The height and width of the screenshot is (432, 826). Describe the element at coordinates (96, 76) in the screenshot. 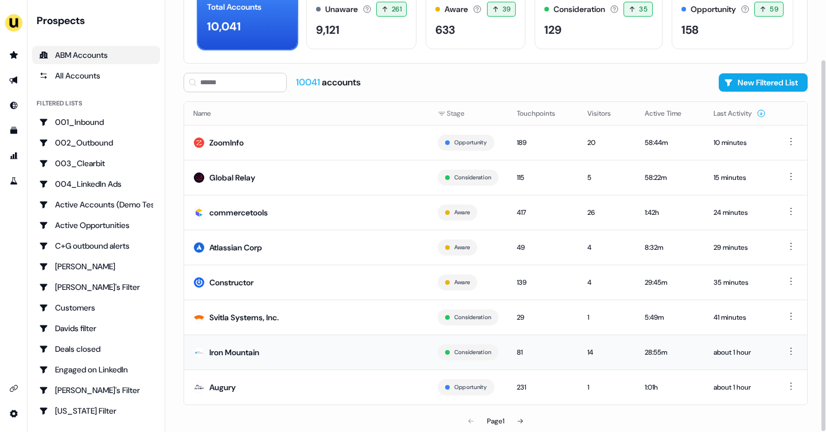

I see `div: All Accounts` at that location.